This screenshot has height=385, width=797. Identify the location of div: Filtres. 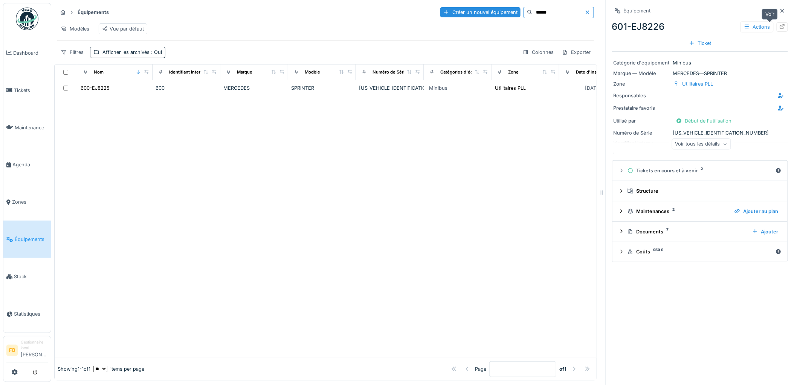
(72, 52).